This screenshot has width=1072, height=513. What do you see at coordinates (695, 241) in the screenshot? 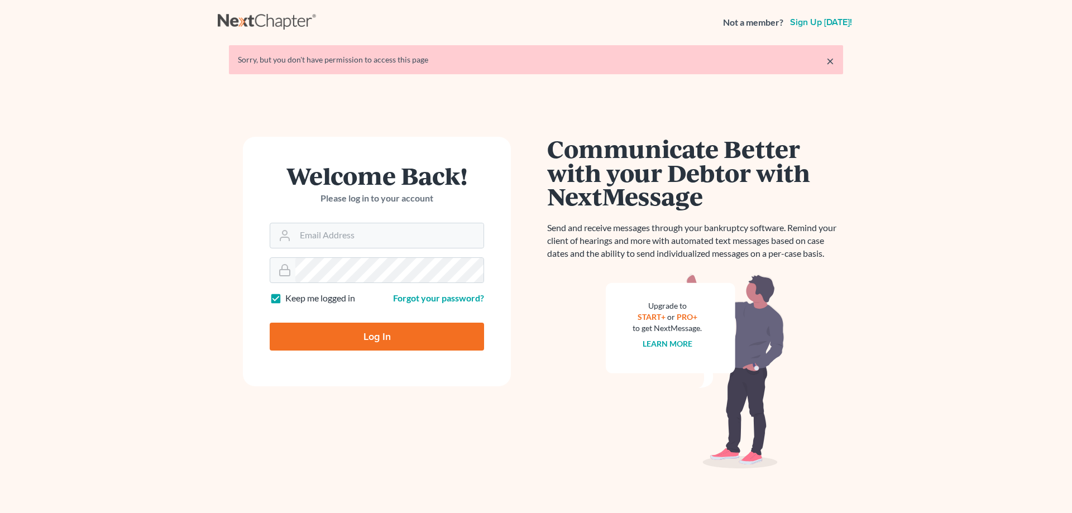
I see `p: Send and receive messages through your bankruptcy software. Remind your client of hearings and mo...` at bounding box center [695, 241].